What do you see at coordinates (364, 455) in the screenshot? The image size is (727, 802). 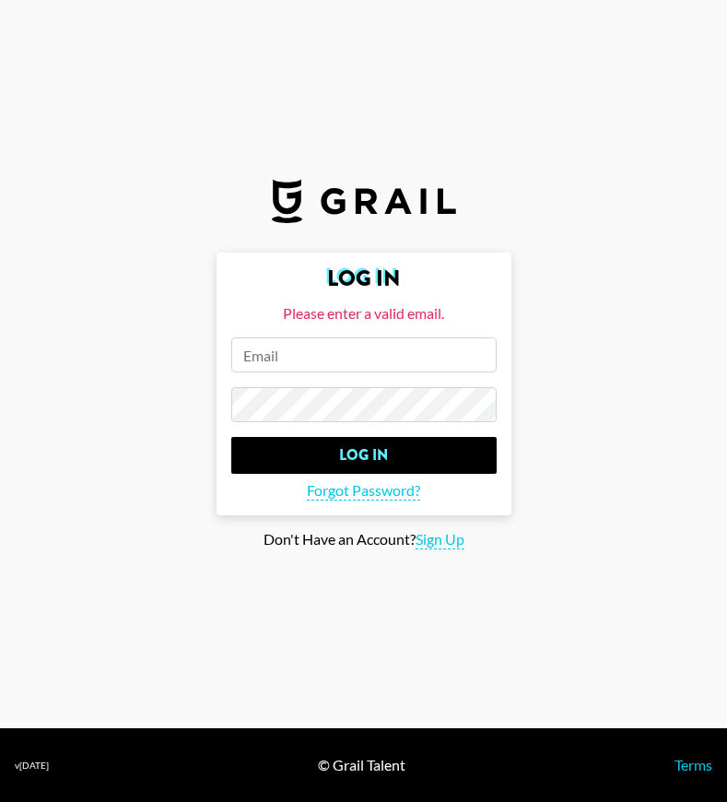 I see `input: Log In` at bounding box center [364, 455].